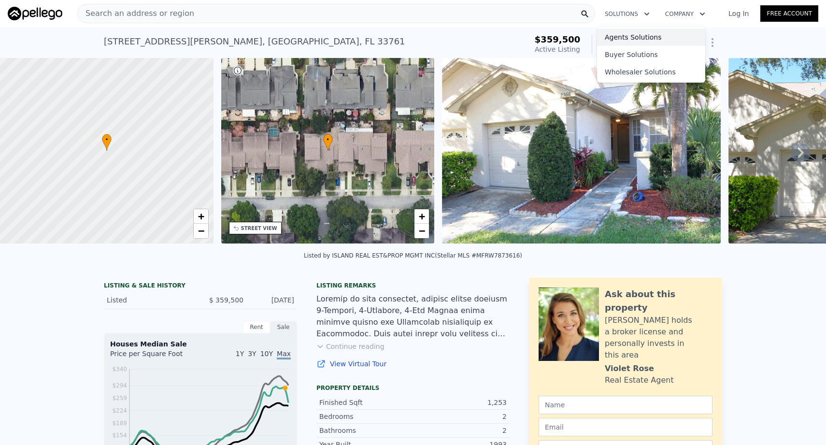 The height and width of the screenshot is (445, 826). What do you see at coordinates (413, 388) in the screenshot?
I see `div: Property details` at bounding box center [413, 388].